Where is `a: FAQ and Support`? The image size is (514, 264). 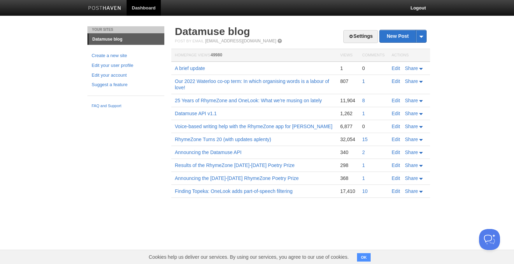 a: FAQ and Support is located at coordinates (126, 106).